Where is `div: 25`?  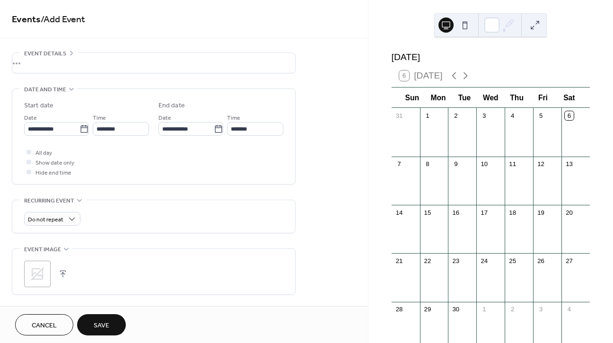
div: 25 is located at coordinates (512, 261).